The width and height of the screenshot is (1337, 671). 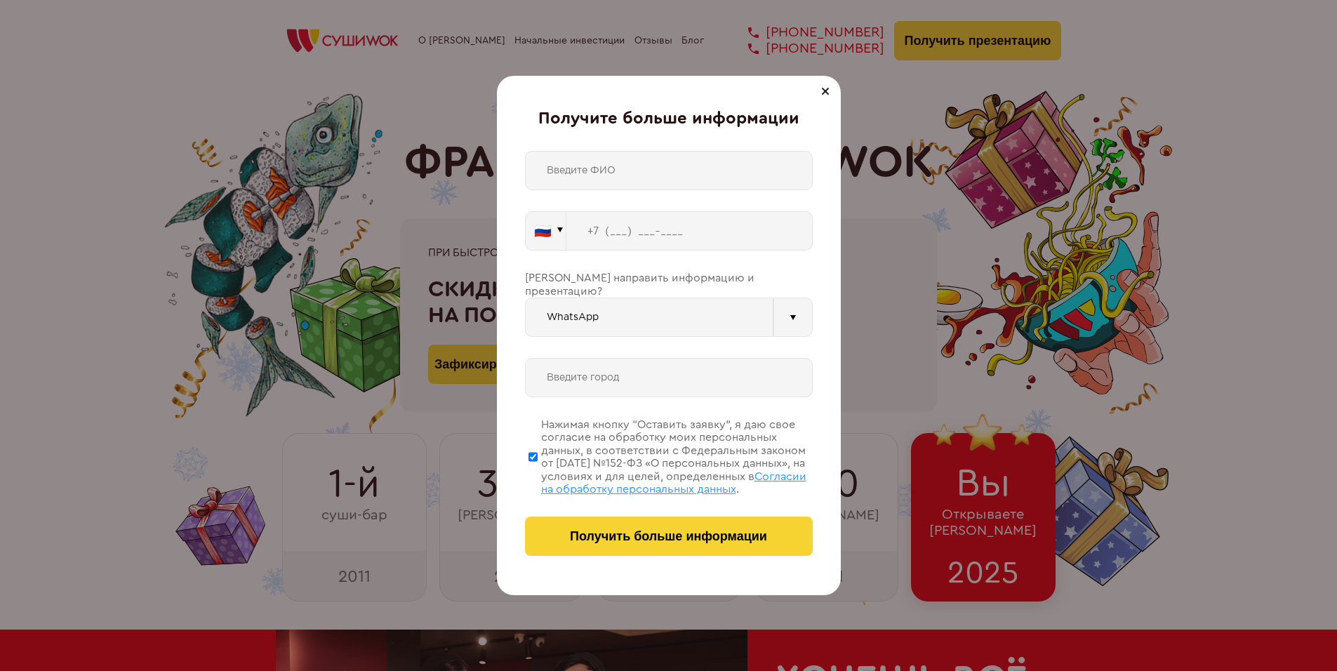 What do you see at coordinates (669, 119) in the screenshot?
I see `div: Получите больше информации` at bounding box center [669, 119].